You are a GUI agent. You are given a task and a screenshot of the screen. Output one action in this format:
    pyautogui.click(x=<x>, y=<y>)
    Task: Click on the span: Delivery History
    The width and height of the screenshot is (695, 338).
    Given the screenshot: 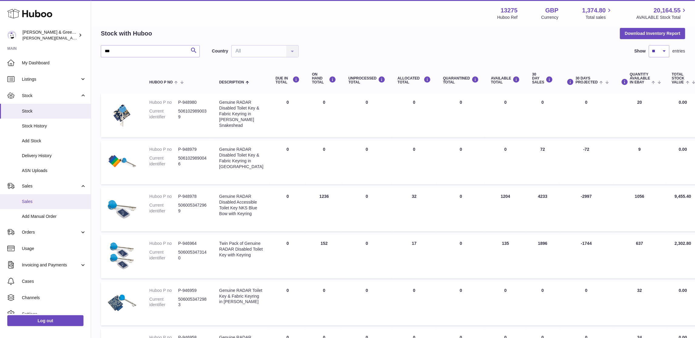 What is the action you would take?
    pyautogui.click(x=54, y=156)
    